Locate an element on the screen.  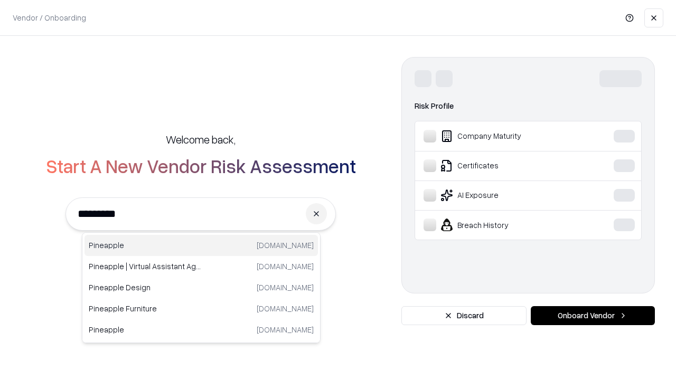
h5: Welcome back, is located at coordinates (201, 140).